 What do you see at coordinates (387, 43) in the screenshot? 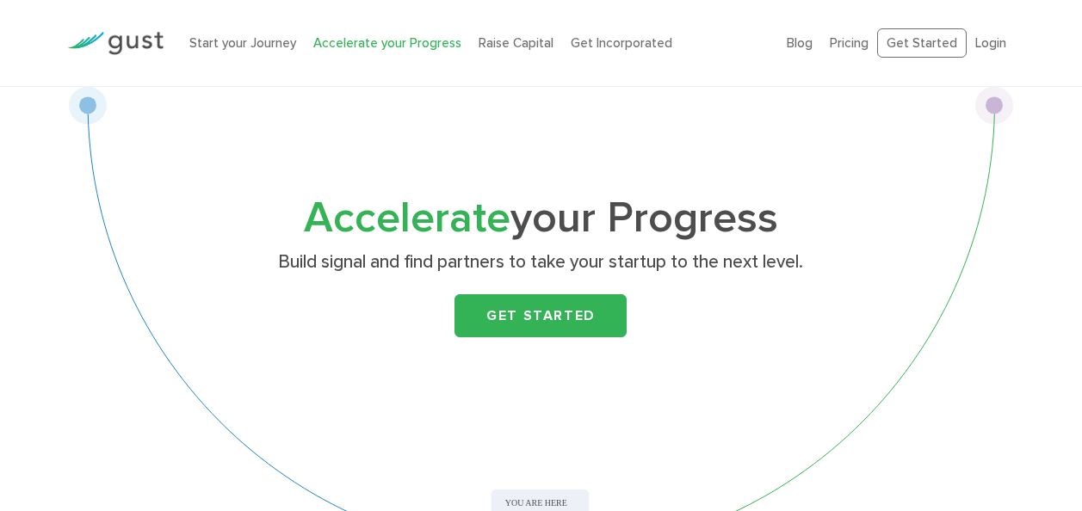
I see `a: Accelerate your Progress` at bounding box center [387, 43].